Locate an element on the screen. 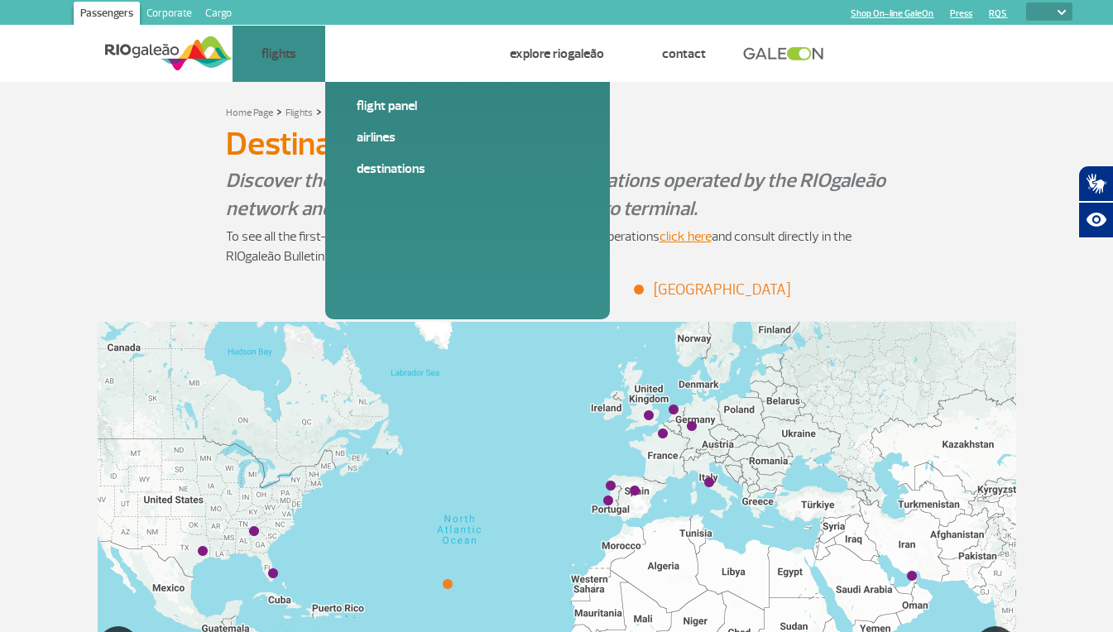 The width and height of the screenshot is (1113, 632). a: RQS is located at coordinates (998, 13).